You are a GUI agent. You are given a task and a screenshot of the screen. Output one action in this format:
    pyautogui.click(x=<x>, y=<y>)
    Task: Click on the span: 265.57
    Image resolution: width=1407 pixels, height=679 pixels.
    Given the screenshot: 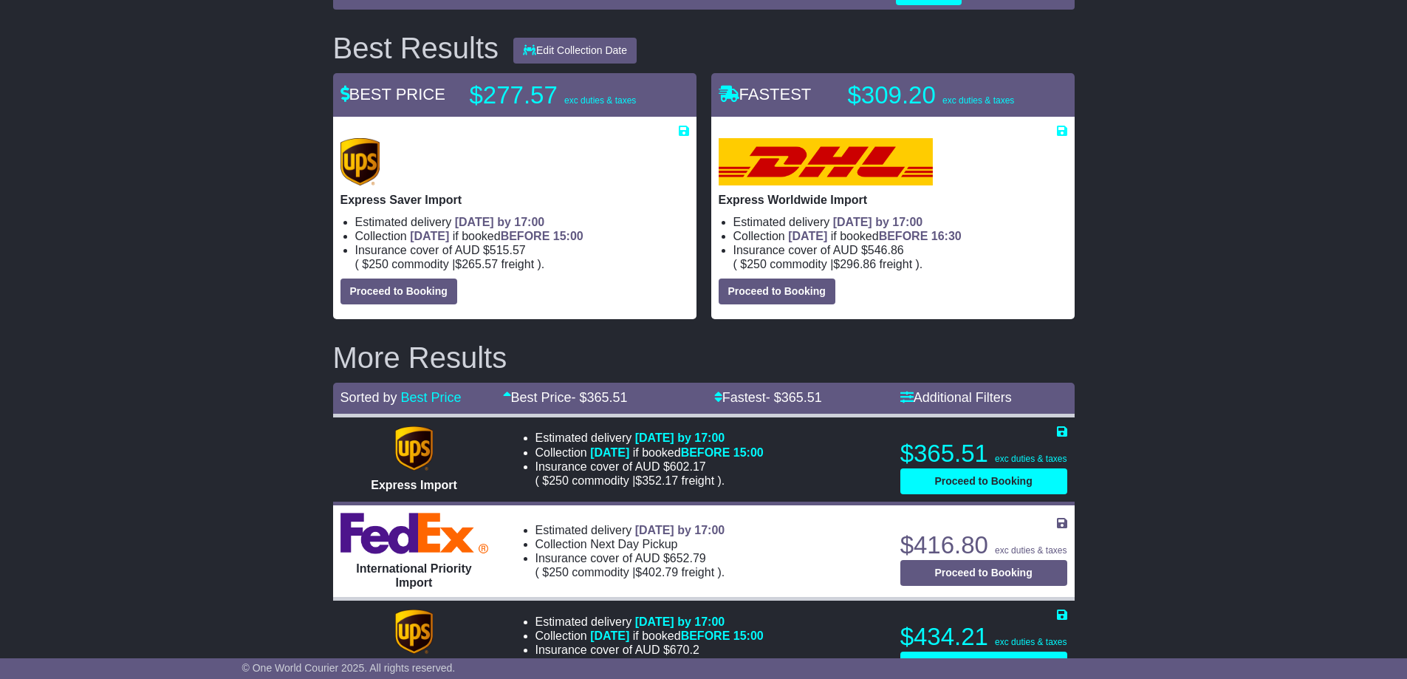 What is the action you would take?
    pyautogui.click(x=479, y=264)
    